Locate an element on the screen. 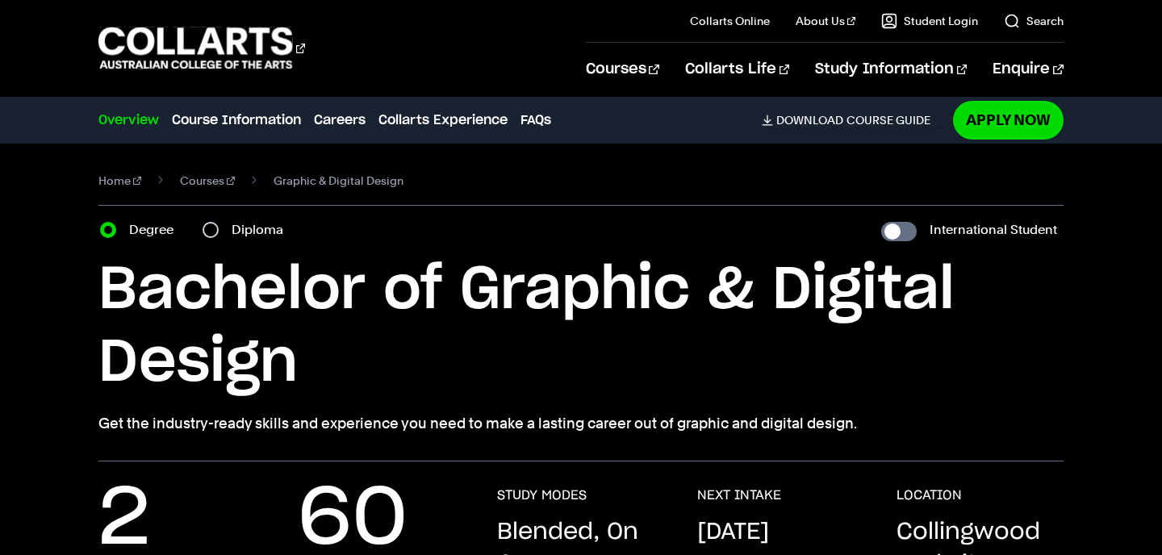 This screenshot has height=555, width=1162. a: Collarts Experience is located at coordinates (443, 120).